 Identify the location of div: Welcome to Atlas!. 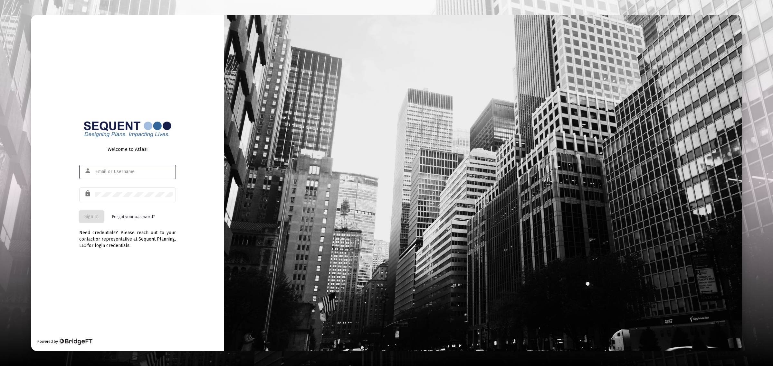
(128, 149).